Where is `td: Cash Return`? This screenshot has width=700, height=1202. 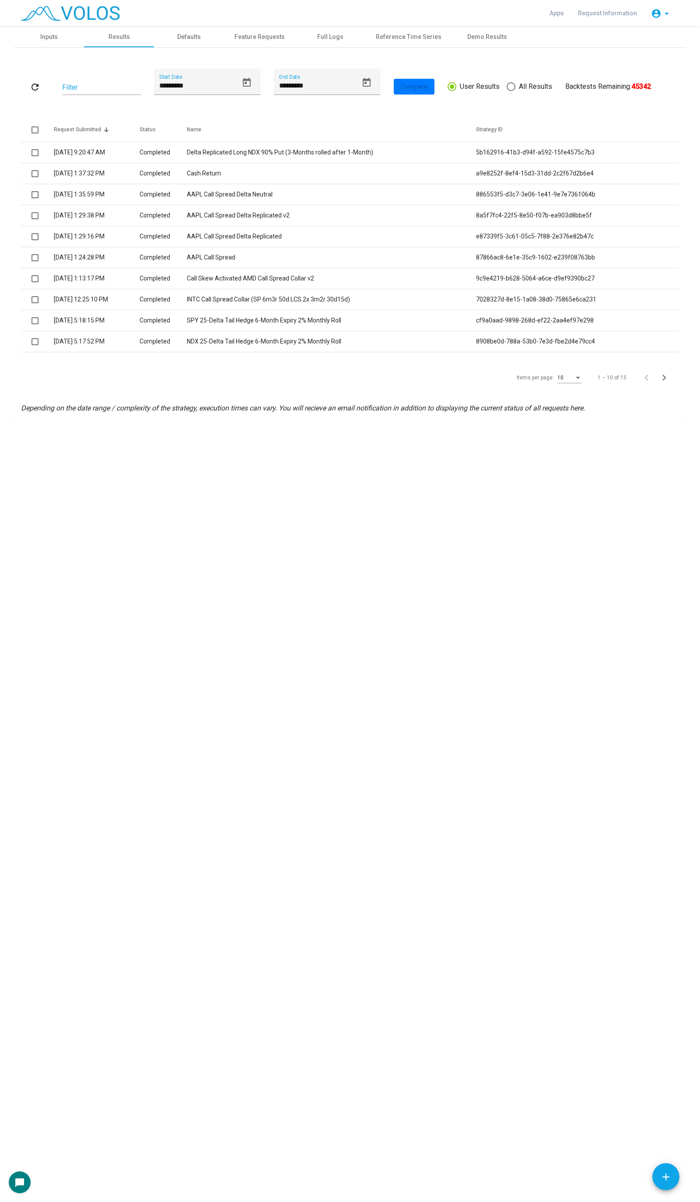
td: Cash Return is located at coordinates (331, 174).